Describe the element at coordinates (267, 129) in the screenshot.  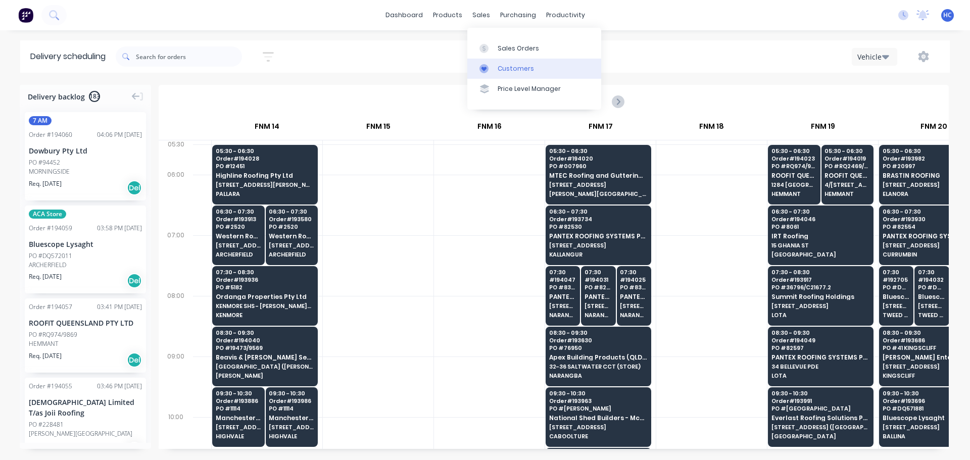
I see `div: FNM 14` at that location.